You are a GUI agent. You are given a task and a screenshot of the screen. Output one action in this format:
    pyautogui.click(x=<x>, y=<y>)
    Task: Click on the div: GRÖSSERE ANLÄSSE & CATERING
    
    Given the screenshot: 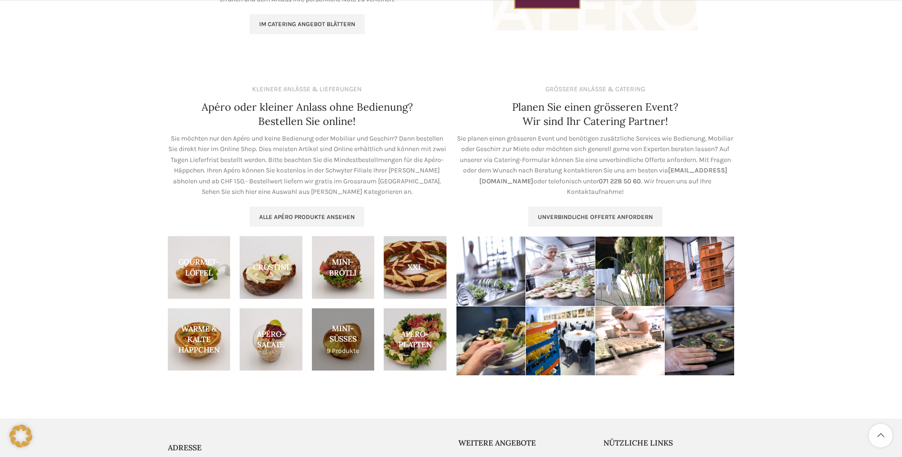 What is the action you would take?
    pyautogui.click(x=595, y=89)
    